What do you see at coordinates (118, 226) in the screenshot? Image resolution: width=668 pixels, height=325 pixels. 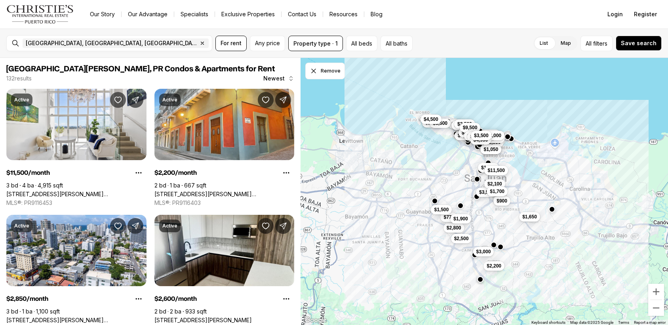 I see `button: Save Property: 172 CALLE TAFT #102` at bounding box center [118, 226].